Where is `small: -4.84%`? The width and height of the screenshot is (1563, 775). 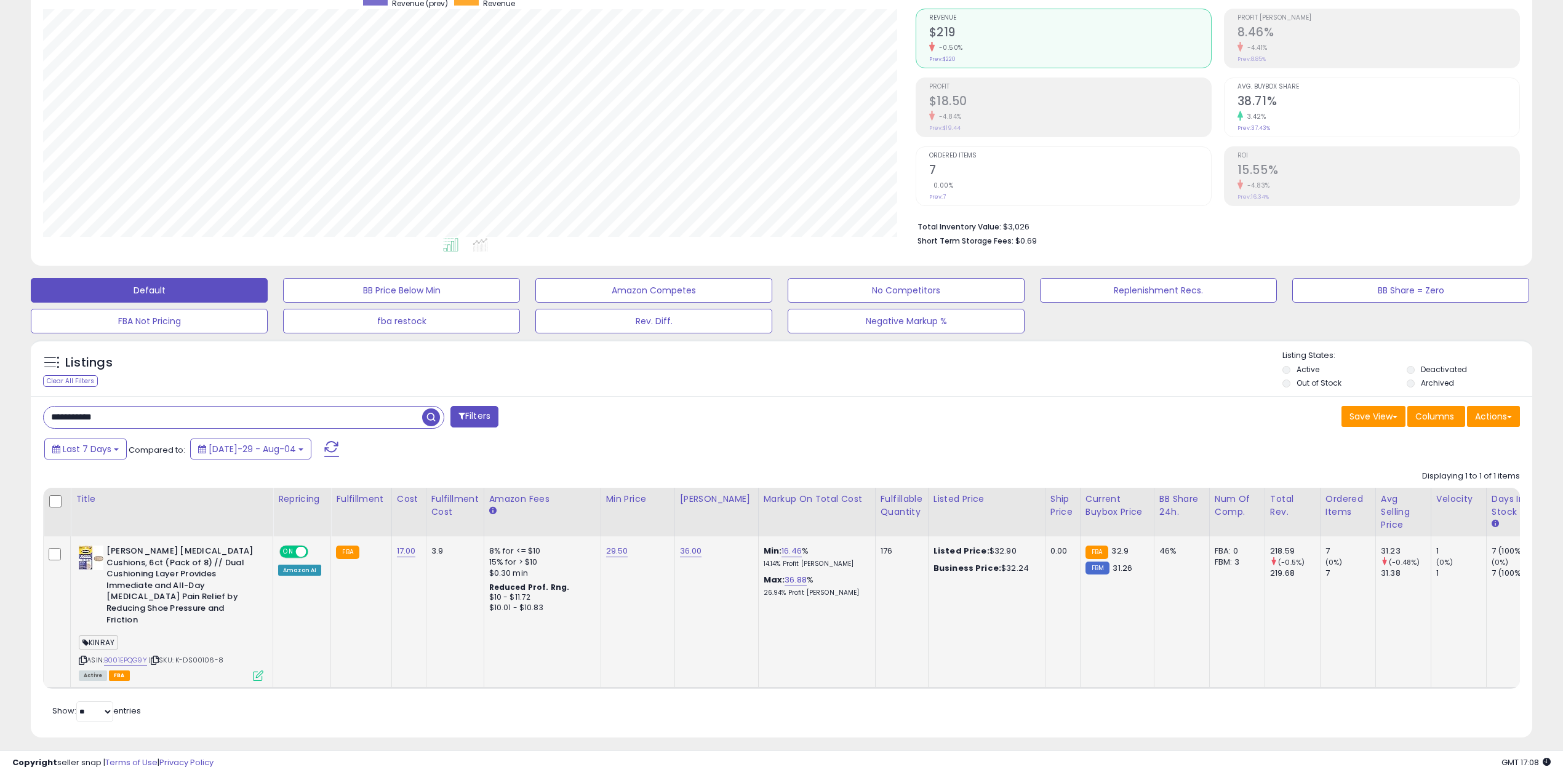 small: -4.84% is located at coordinates (948, 116).